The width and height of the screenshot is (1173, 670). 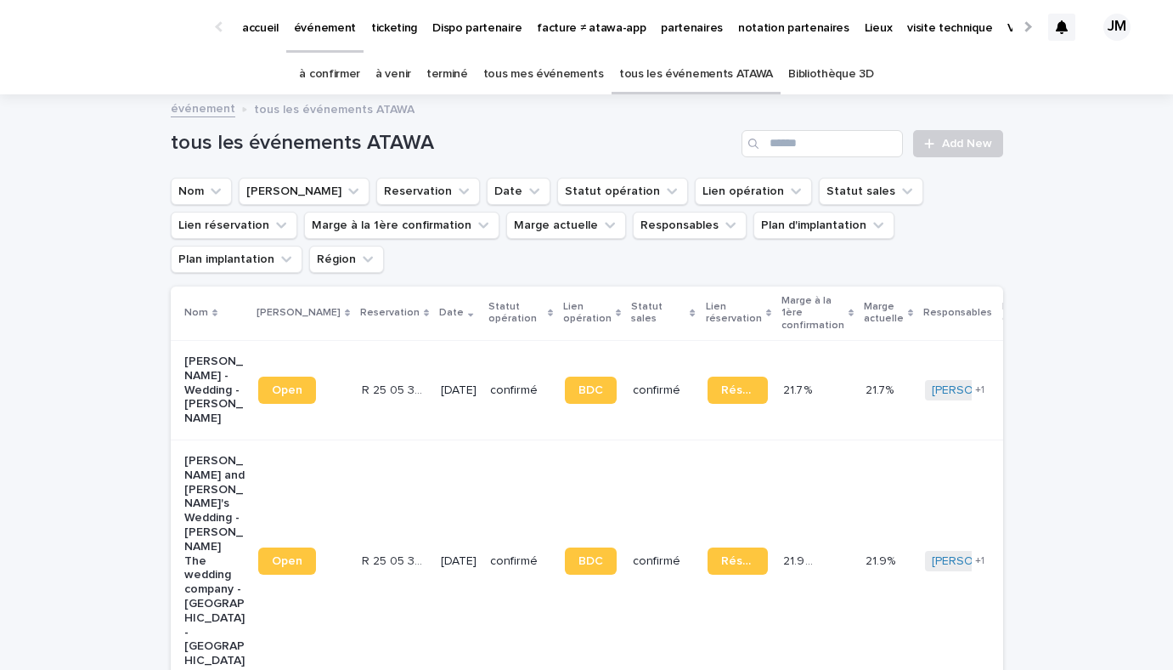 I want to click on button: Marge actuelle, so click(x=566, y=225).